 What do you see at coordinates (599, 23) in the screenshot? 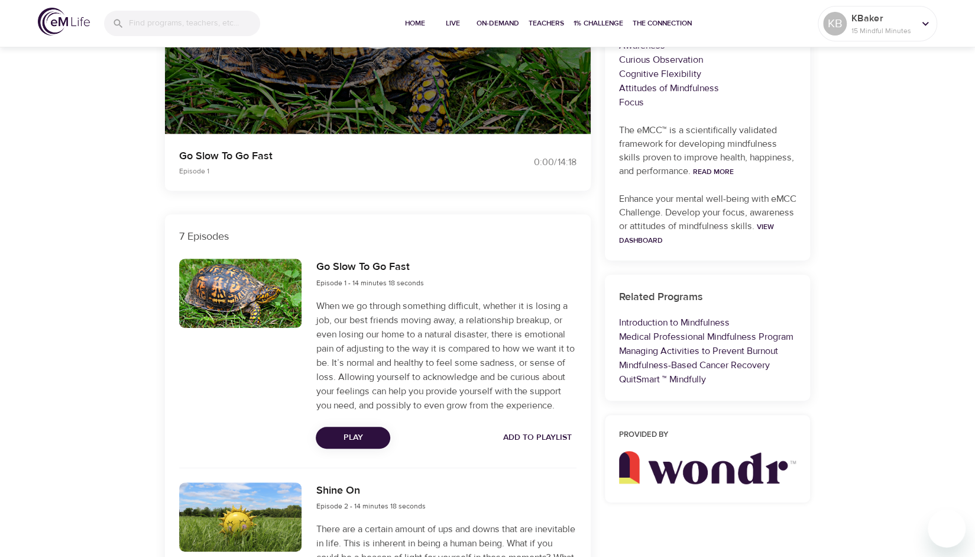
I see `span: 1% Challenge` at bounding box center [599, 23].